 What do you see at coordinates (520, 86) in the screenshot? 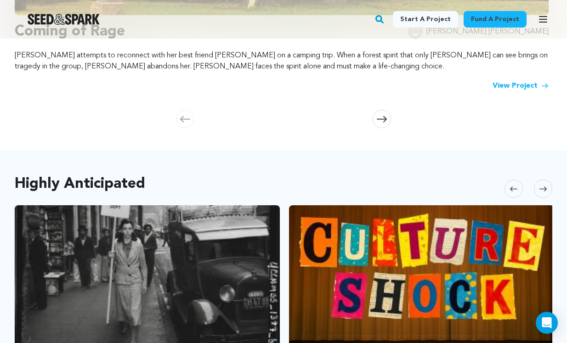
I see `a: View Project` at bounding box center [520, 86].